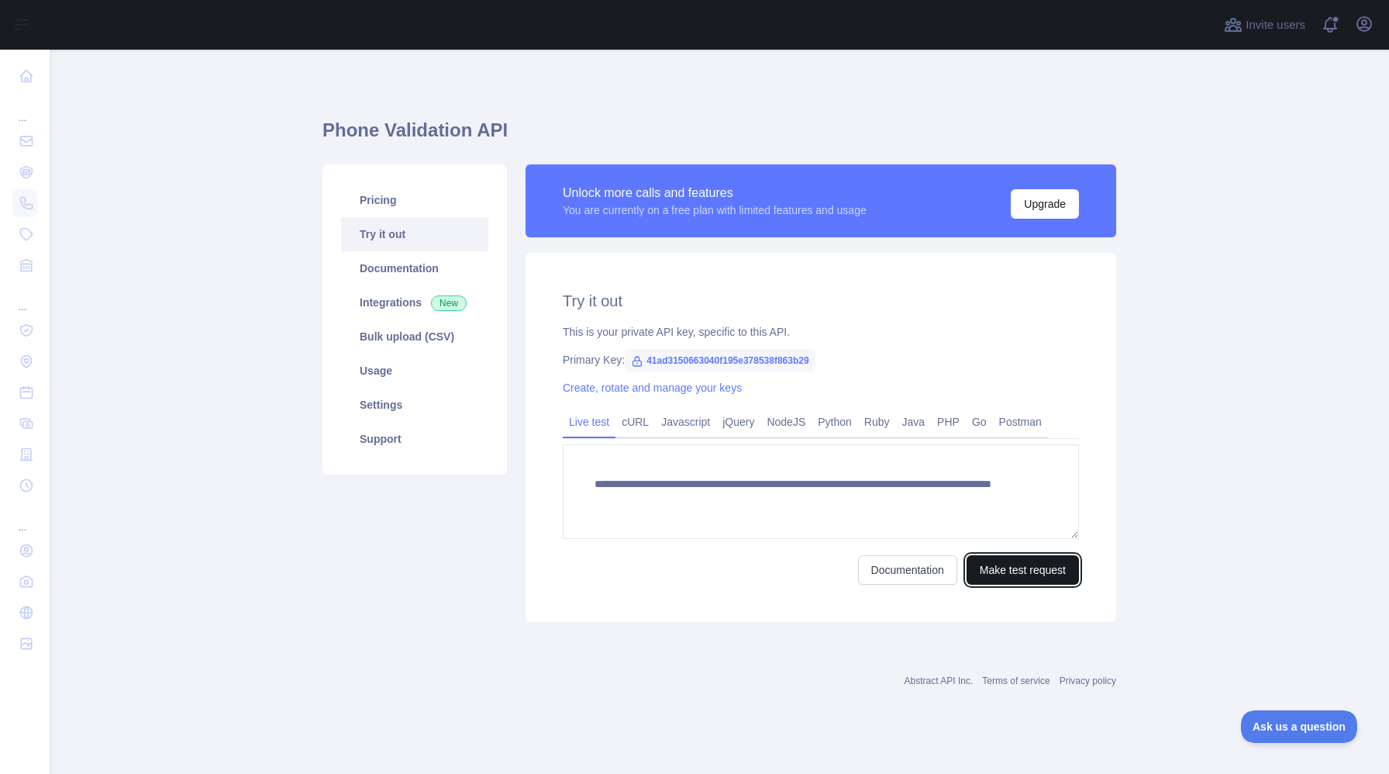 This screenshot has width=1389, height=774. Describe the element at coordinates (415, 234) in the screenshot. I see `a: Try it out` at that location.